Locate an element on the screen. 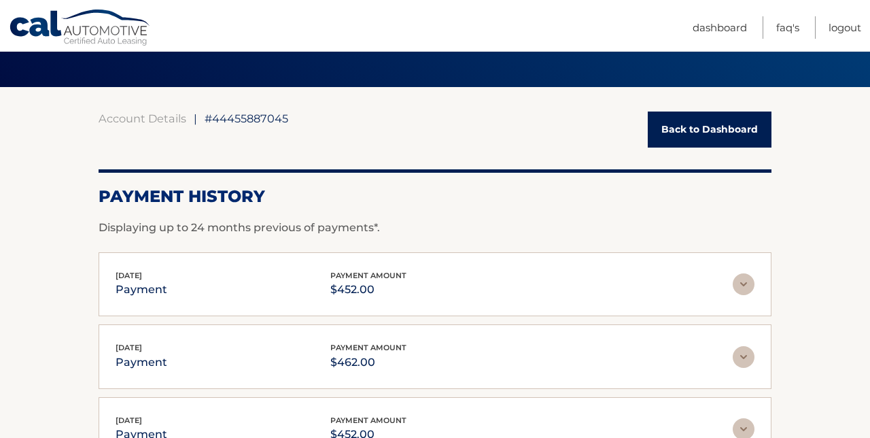 The height and width of the screenshot is (438, 870). p: Displaying up to 24 months previous of payments*. is located at coordinates (435, 228).